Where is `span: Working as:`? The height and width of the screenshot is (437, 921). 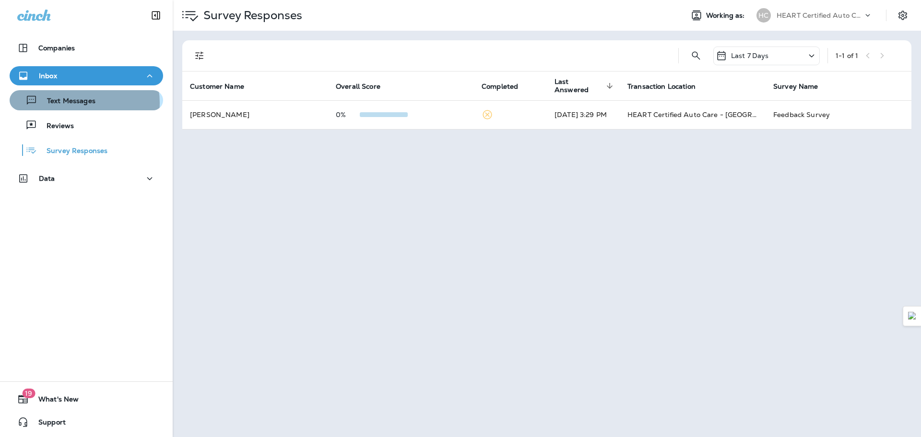
span: Working as: is located at coordinates (726, 15).